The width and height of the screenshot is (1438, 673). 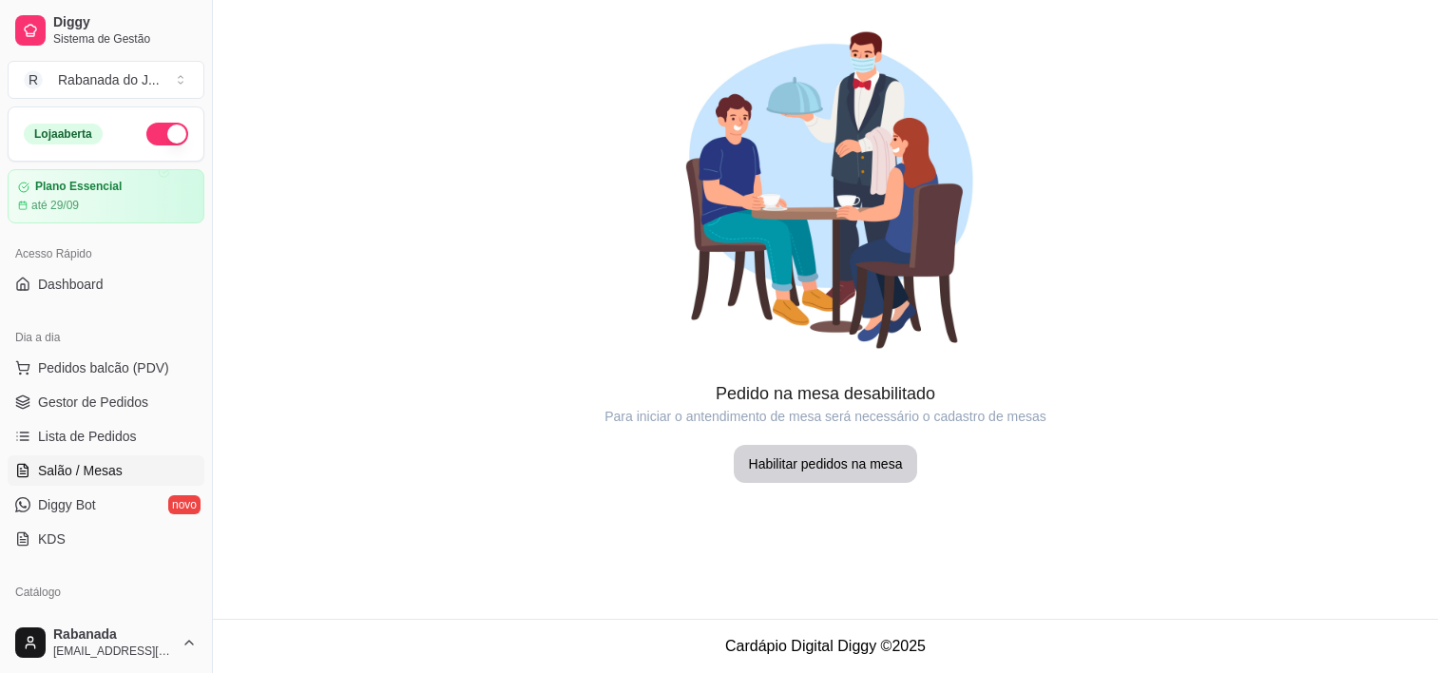 I want to click on a: Salão / Mesas, so click(x=106, y=470).